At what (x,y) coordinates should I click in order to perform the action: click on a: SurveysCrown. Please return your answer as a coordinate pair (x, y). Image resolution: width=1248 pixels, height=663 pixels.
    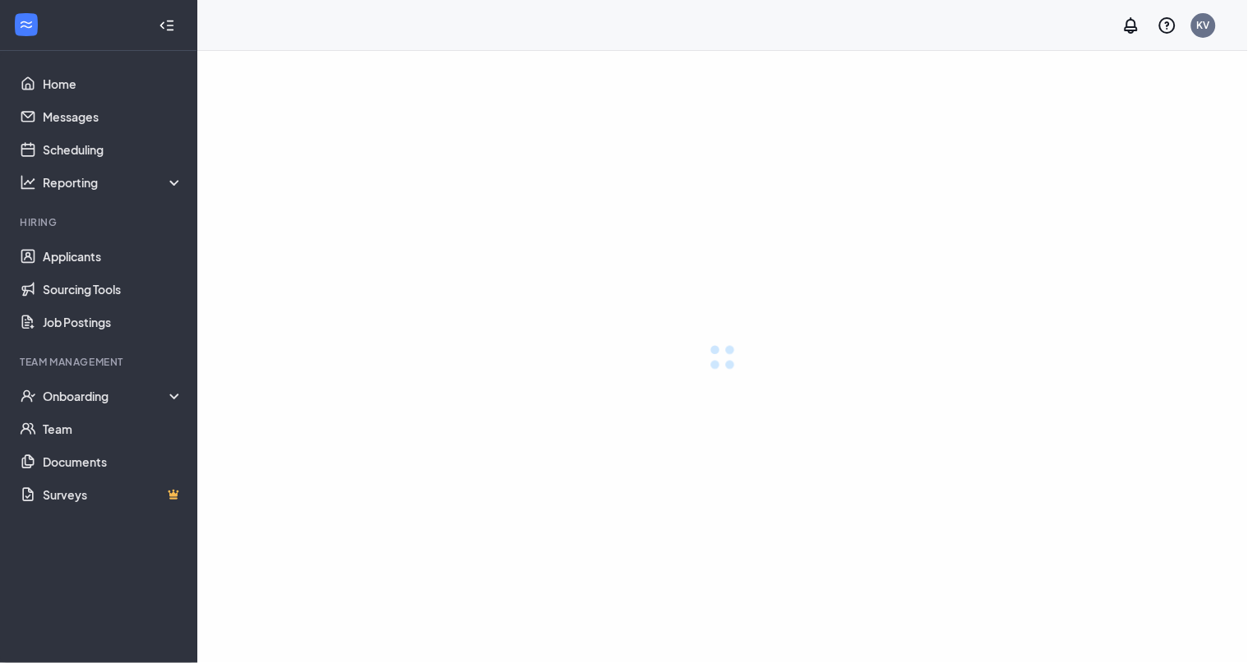
    Looking at the image, I should click on (113, 495).